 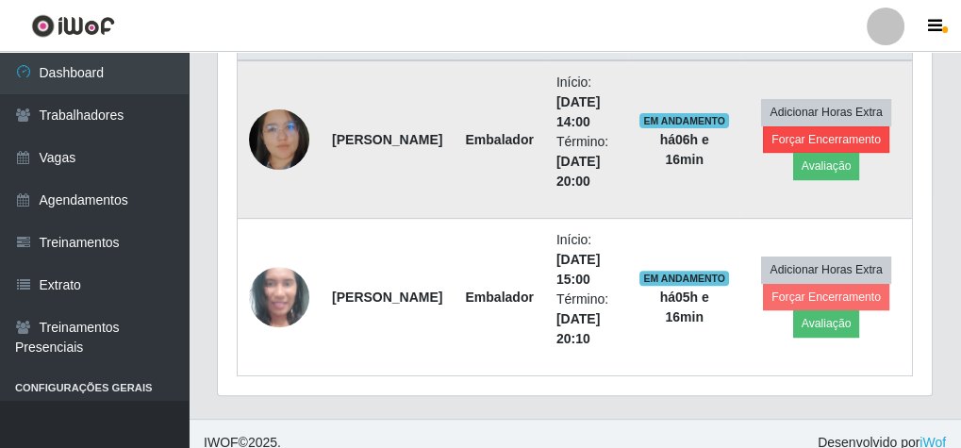 What do you see at coordinates (684, 149) in the screenshot?
I see `strong: há 06 h e 16 min` at bounding box center [684, 149].